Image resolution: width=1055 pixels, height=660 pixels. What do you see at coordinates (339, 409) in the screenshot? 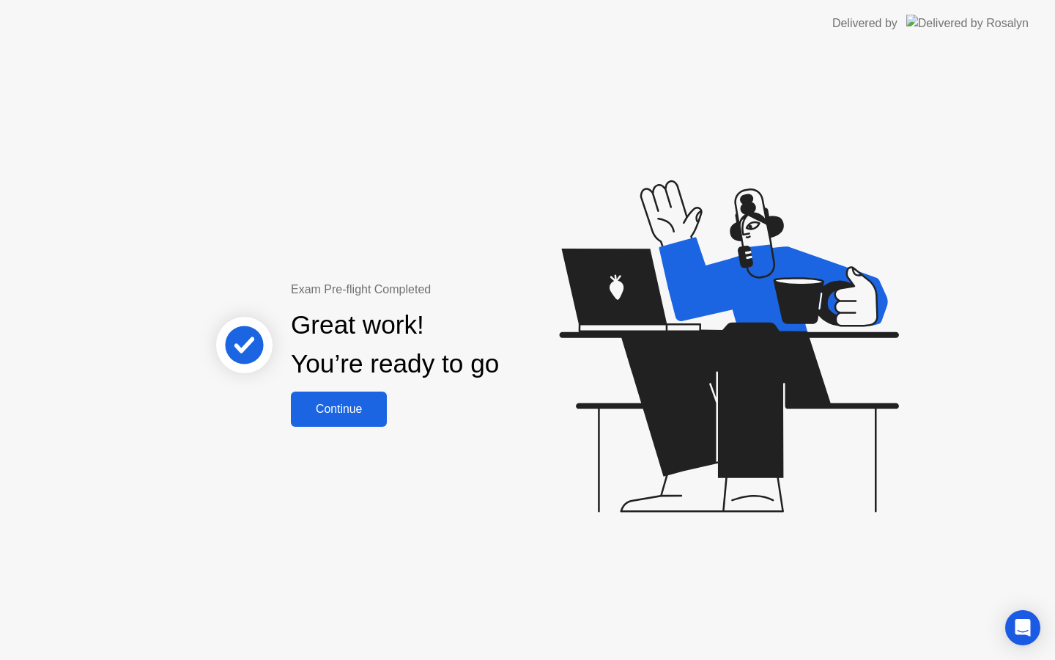
I see `button: Continue` at bounding box center [339, 409].